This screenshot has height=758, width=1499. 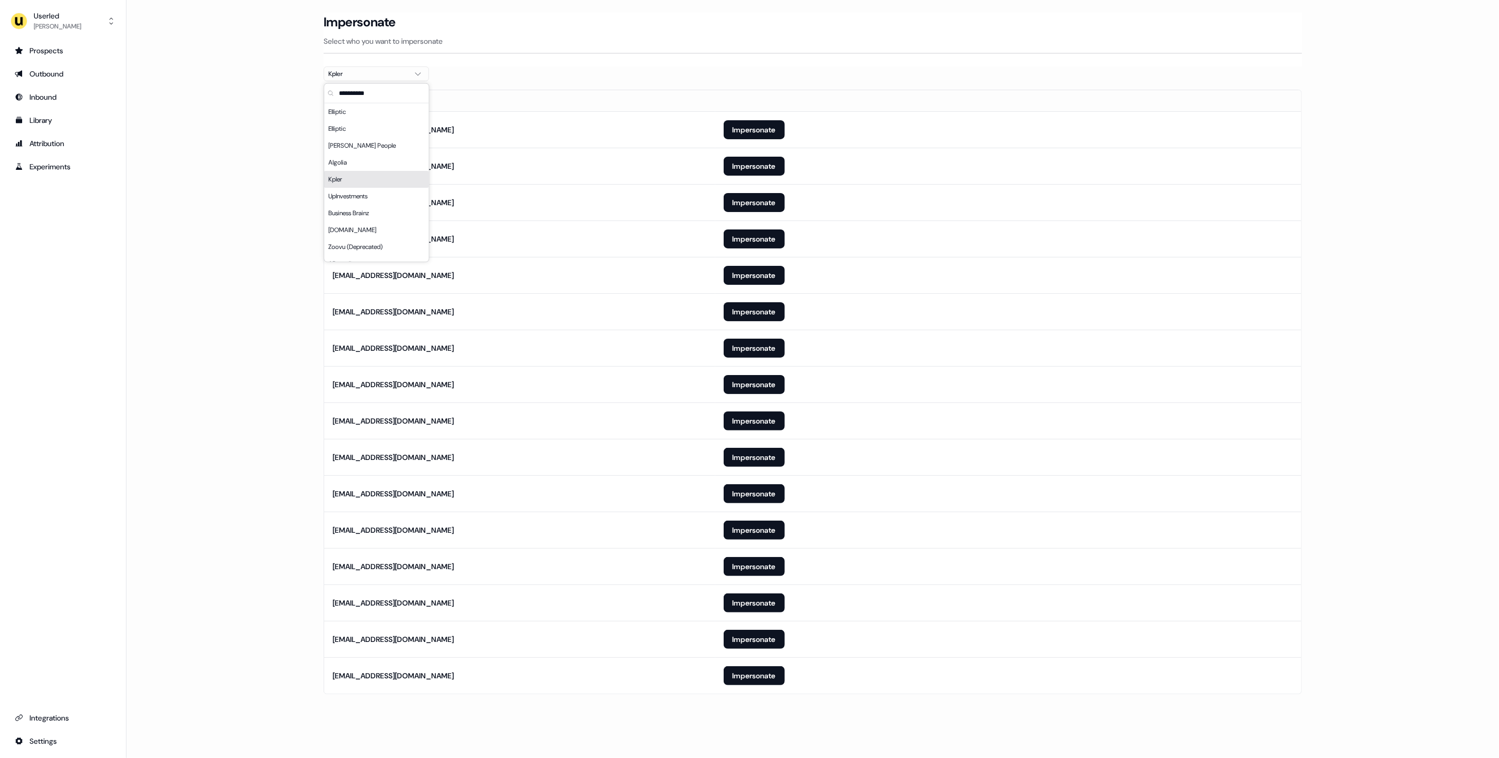 I want to click on div: Userled, so click(x=57, y=16).